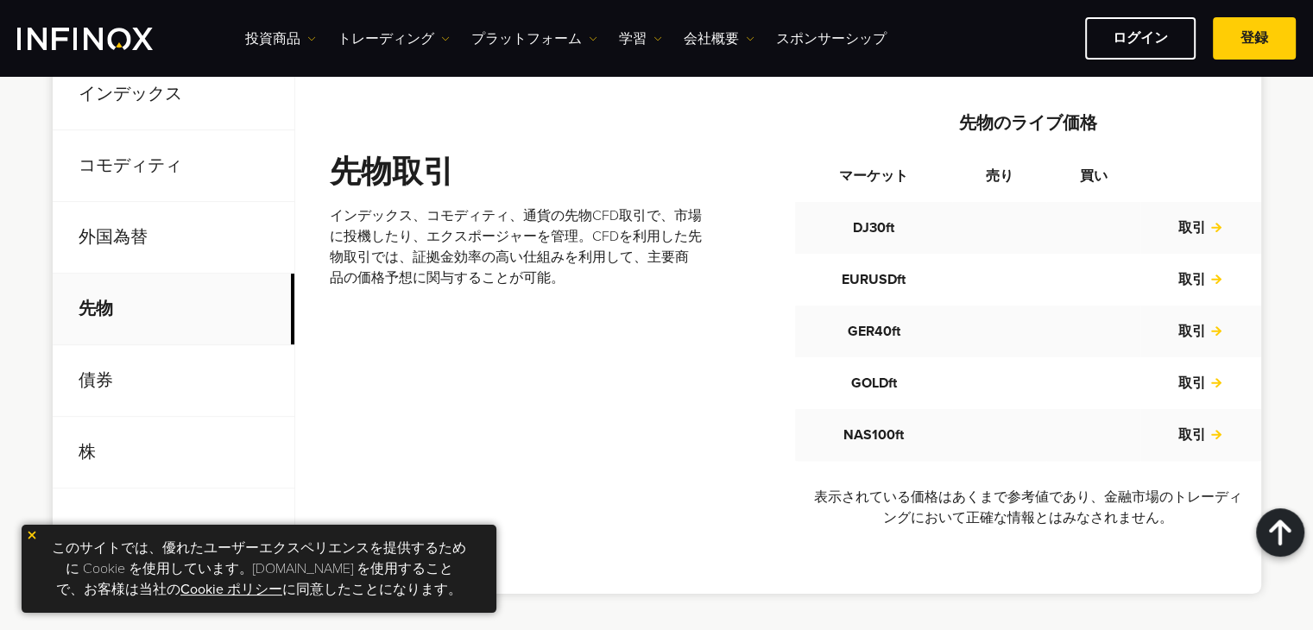 This screenshot has height=630, width=1313. I want to click on p: 債券, so click(174, 381).